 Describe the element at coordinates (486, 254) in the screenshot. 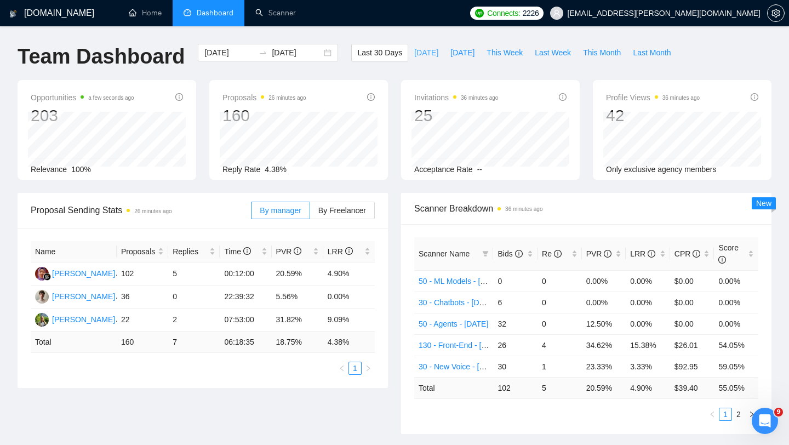

I see `span: filter` at that location.